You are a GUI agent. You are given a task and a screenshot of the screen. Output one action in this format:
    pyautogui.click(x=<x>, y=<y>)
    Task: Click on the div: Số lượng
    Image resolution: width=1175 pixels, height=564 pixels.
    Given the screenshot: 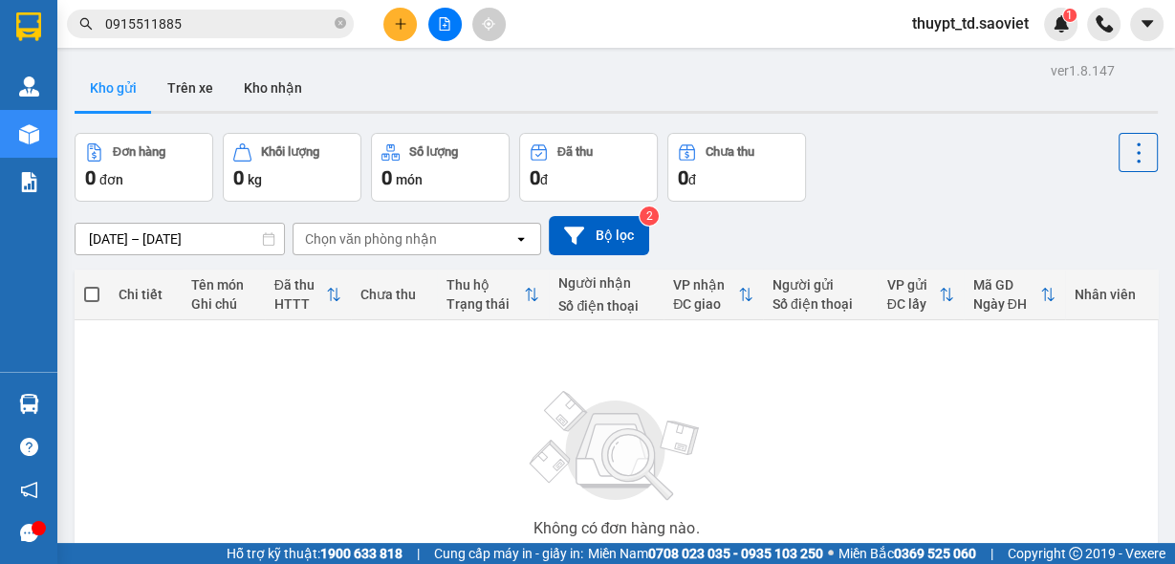 What is the action you would take?
    pyautogui.click(x=433, y=152)
    